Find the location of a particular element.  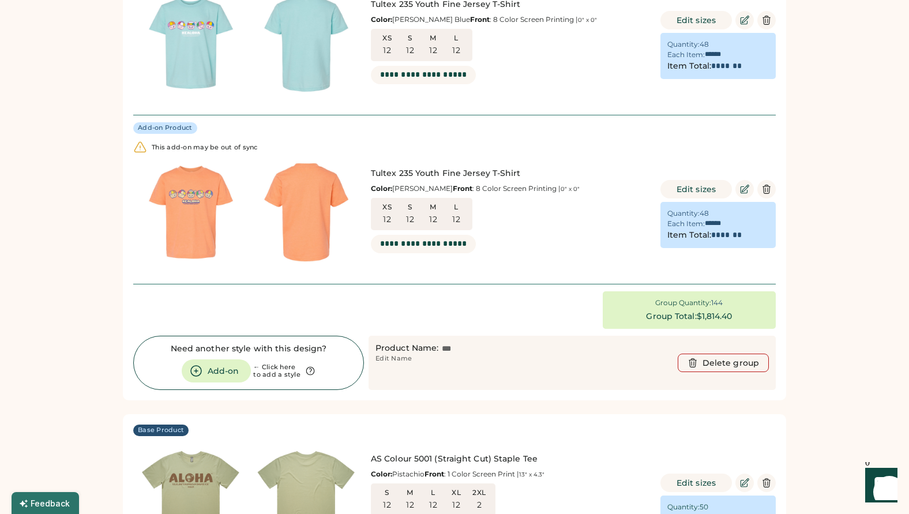

button: Add-on is located at coordinates (216, 371).